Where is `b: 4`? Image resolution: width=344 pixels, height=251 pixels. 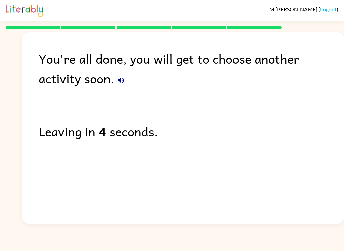 b: 4 is located at coordinates (103, 131).